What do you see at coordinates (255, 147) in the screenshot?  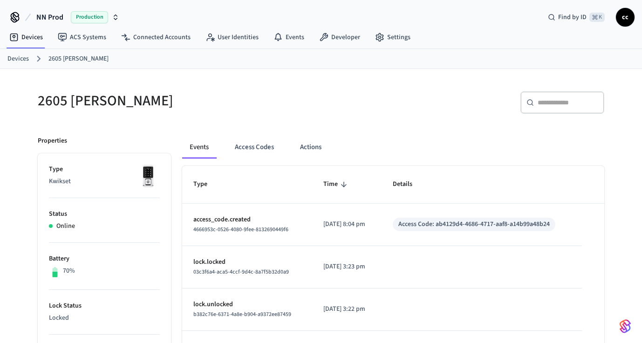 I see `button: Access Codes` at bounding box center [255, 147].